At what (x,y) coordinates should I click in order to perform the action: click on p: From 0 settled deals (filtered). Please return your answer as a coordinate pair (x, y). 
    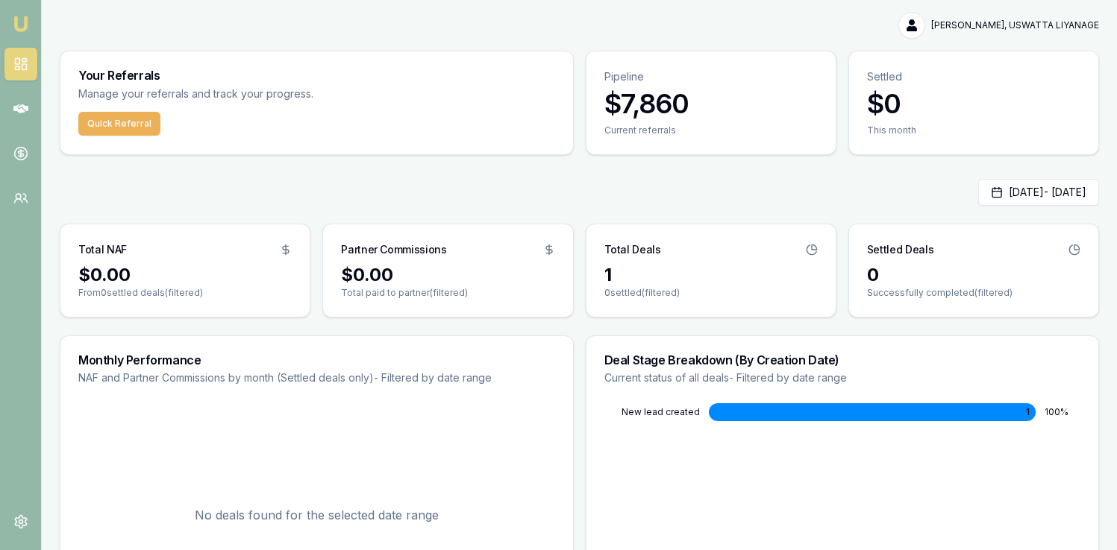
    Looking at the image, I should click on (185, 293).